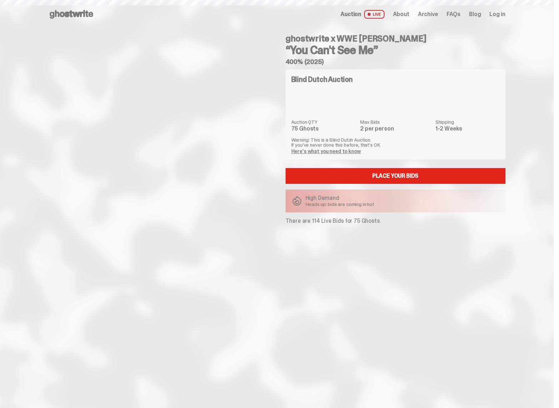 Image resolution: width=559 pixels, height=408 pixels. Describe the element at coordinates (498, 14) in the screenshot. I see `a: Log in` at that location.